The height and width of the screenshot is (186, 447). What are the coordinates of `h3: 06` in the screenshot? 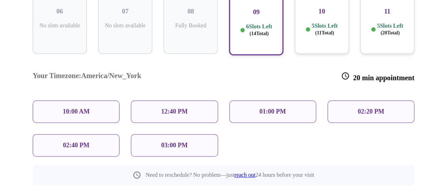 It's located at (60, 11).